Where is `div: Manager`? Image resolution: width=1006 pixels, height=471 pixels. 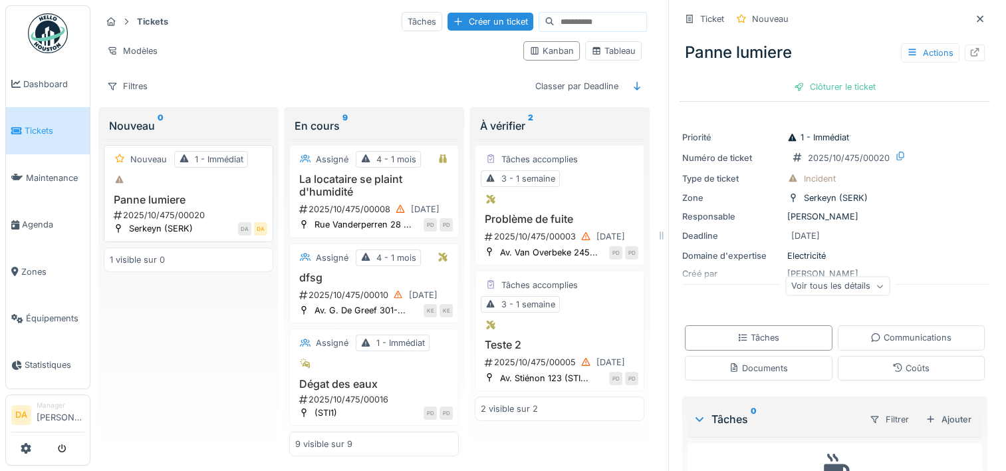
div: Manager is located at coordinates (61, 405).